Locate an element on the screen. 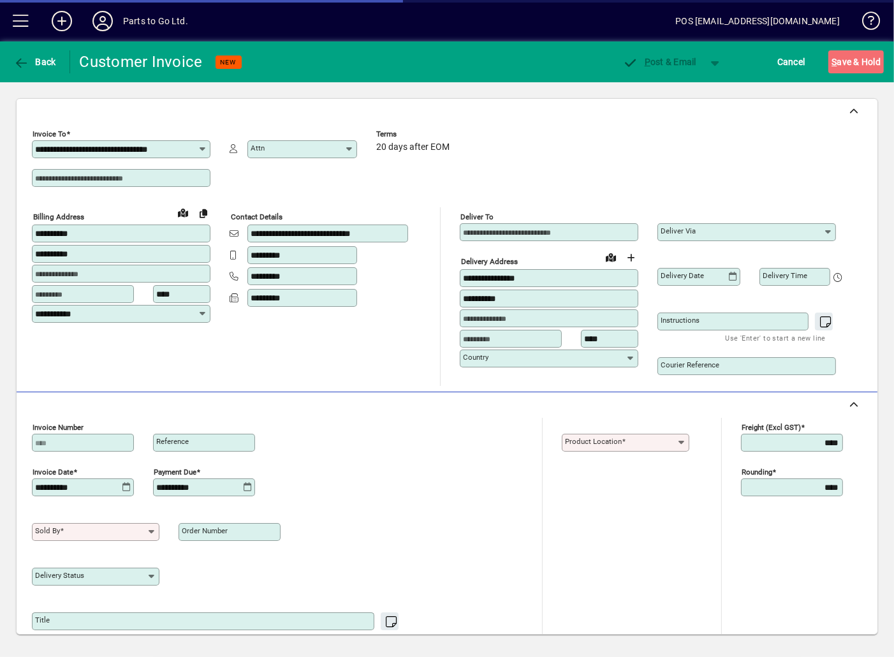  mat-label: Reference is located at coordinates (172, 441).